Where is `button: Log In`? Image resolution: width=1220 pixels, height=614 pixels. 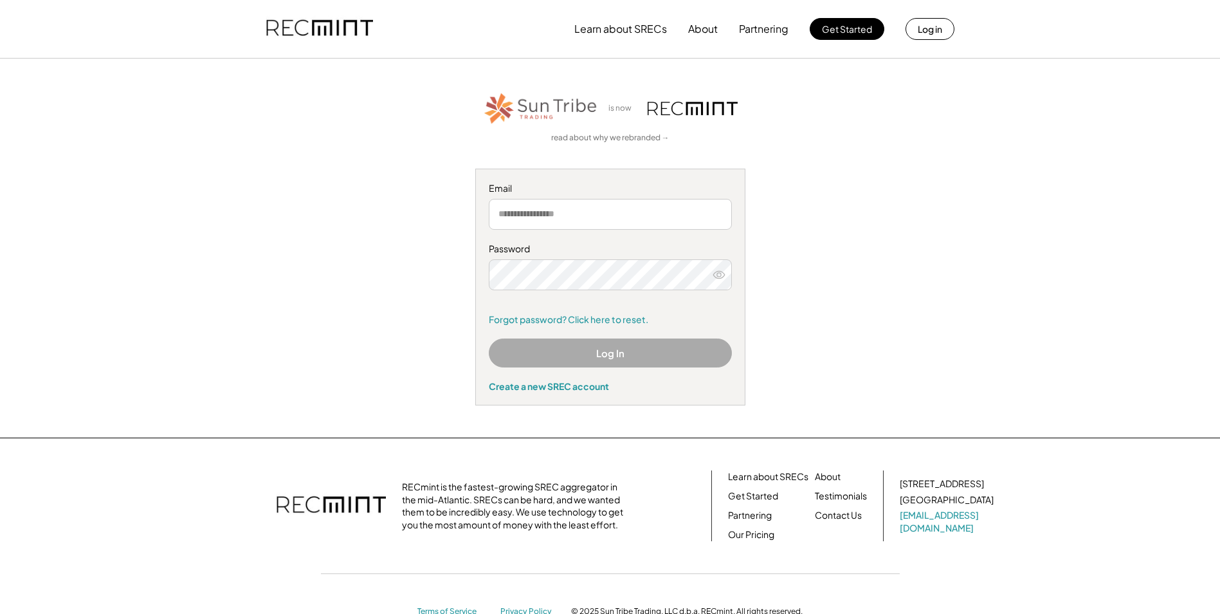 button: Log In is located at coordinates (610, 353).